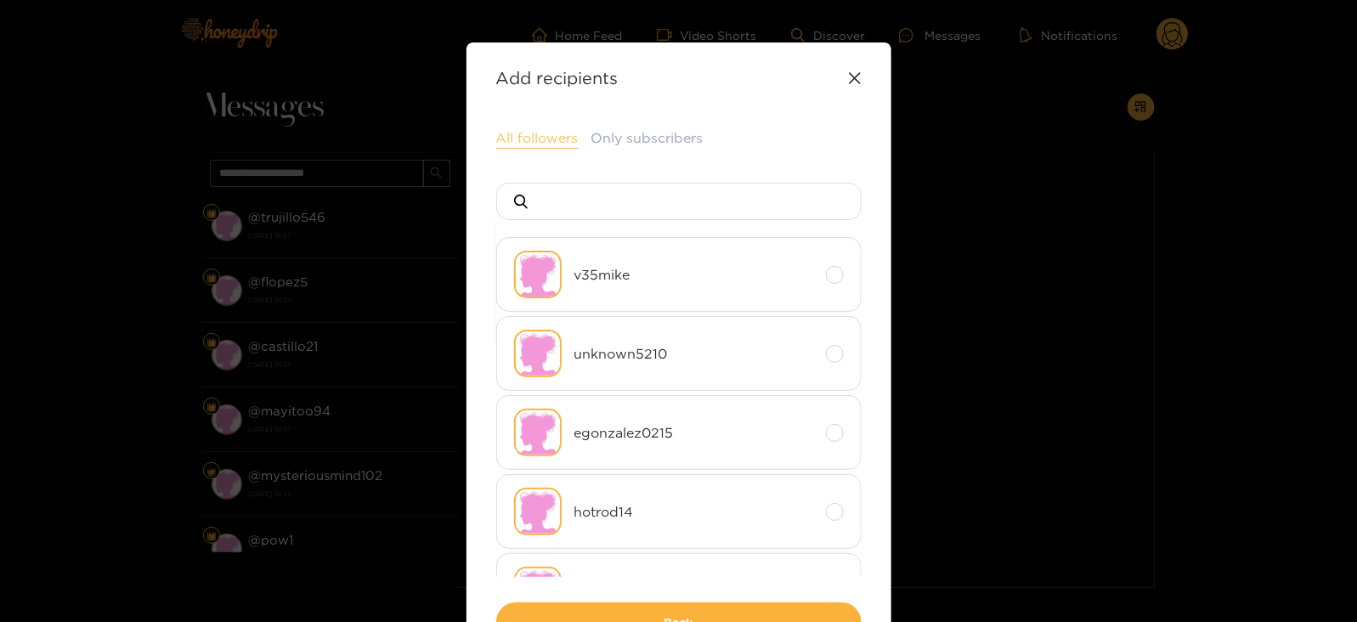 This screenshot has width=1357, height=622. What do you see at coordinates (537, 139) in the screenshot?
I see `button: All followers` at bounding box center [537, 139].